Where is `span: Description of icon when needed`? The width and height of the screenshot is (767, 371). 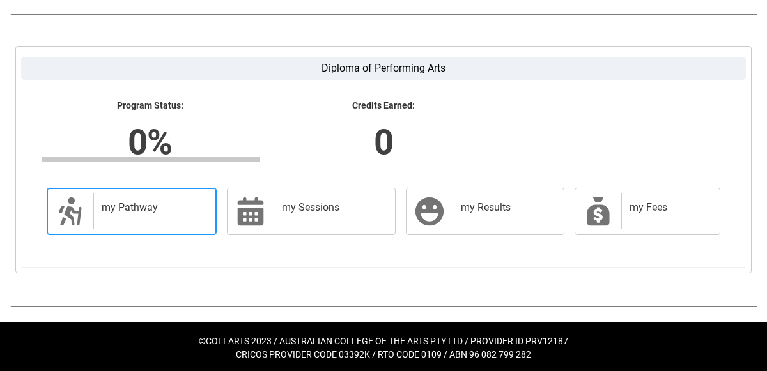
span: Description of icon when needed is located at coordinates (70, 212).